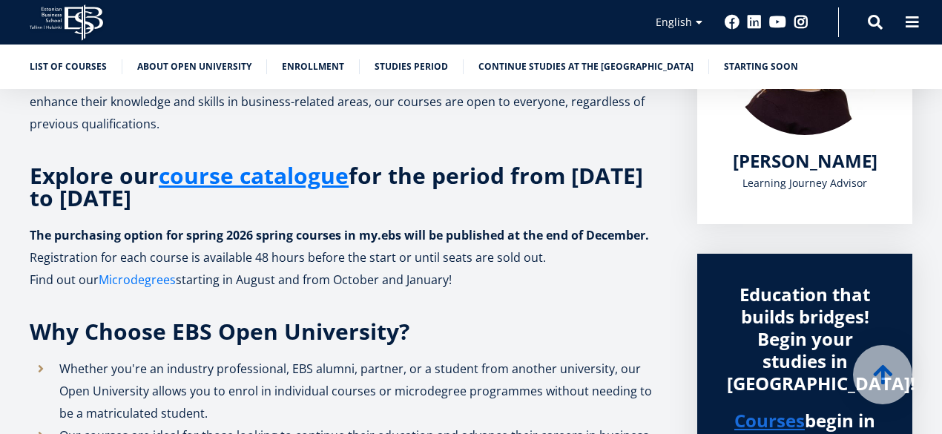 This screenshot has width=942, height=434. I want to click on strong: The purchasing option for spring 2026 spring courses in my.ebs will be published at the end of De..., so click(339, 235).